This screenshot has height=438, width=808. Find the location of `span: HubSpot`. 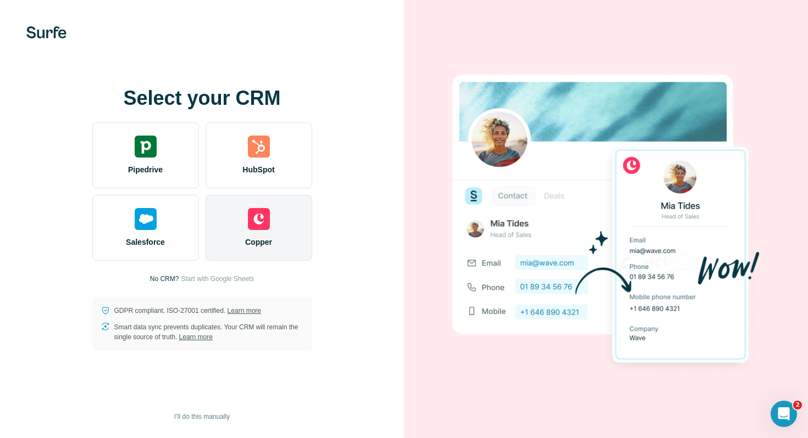

span: HubSpot is located at coordinates (258, 170).